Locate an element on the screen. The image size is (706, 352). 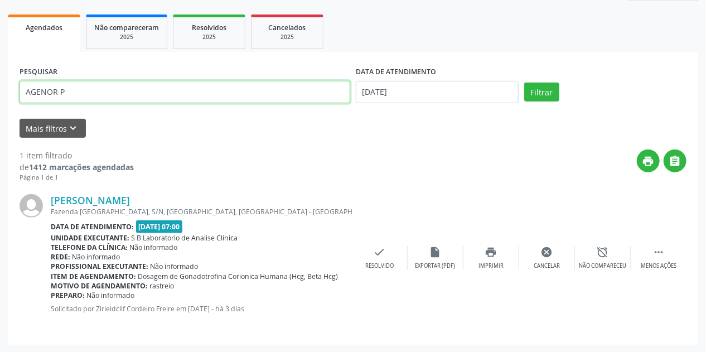
b: Unidade executante: is located at coordinates (90, 238).